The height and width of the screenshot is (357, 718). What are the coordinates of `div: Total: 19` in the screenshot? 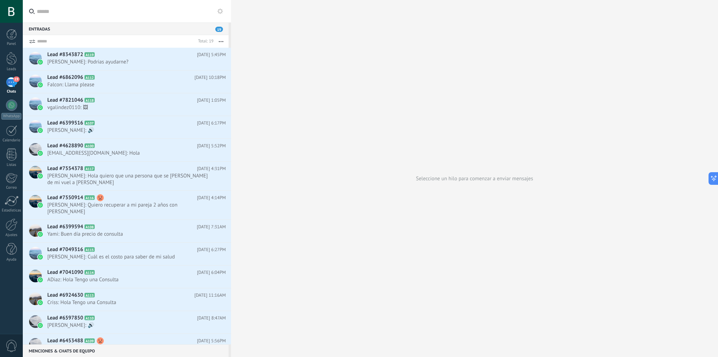 It's located at (204, 41).